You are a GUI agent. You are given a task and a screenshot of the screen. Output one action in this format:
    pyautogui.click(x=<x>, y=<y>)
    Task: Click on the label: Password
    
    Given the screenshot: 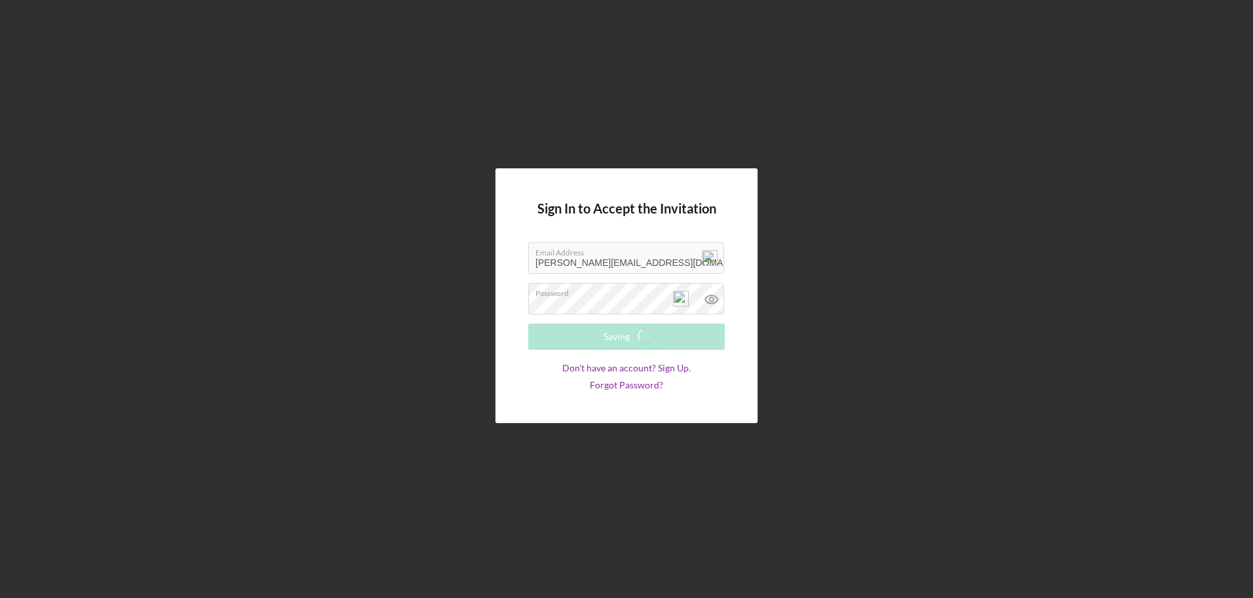 What is the action you would take?
    pyautogui.click(x=630, y=291)
    